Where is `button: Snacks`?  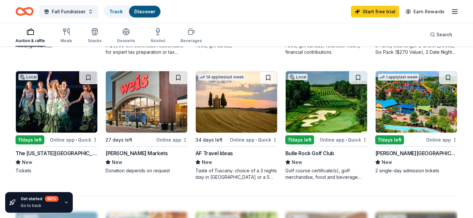
button: Snacks is located at coordinates (94, 36).